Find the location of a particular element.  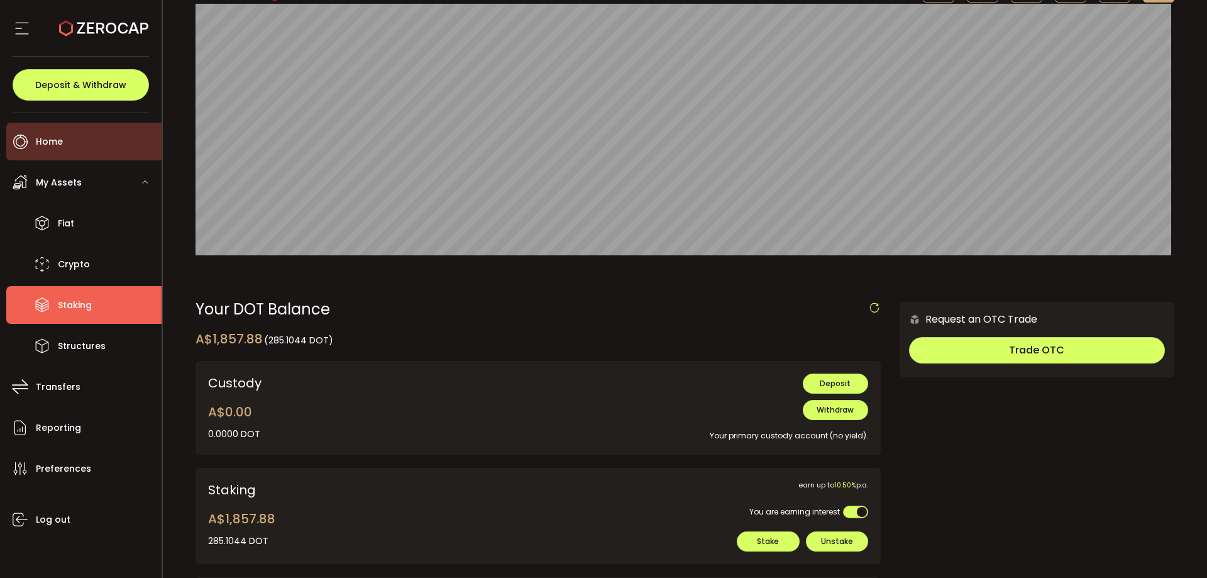

span: Reporting is located at coordinates (58, 428).